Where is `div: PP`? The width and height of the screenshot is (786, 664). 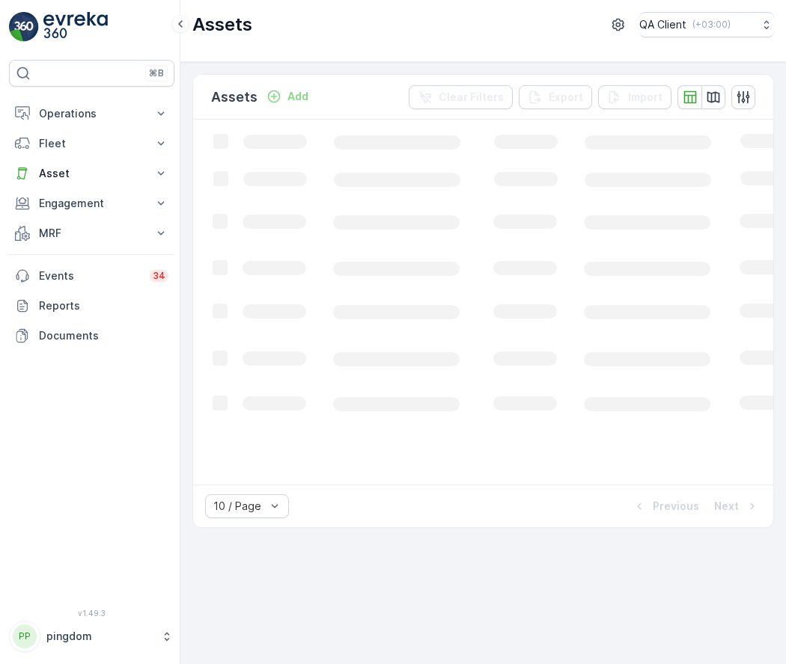 div: PP is located at coordinates (25, 637).